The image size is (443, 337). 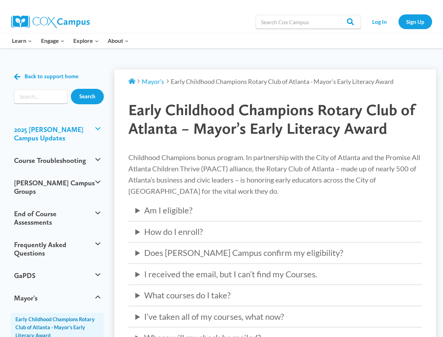 What do you see at coordinates (22, 41) in the screenshot?
I see `button: Child menu of Learn` at bounding box center [22, 41].